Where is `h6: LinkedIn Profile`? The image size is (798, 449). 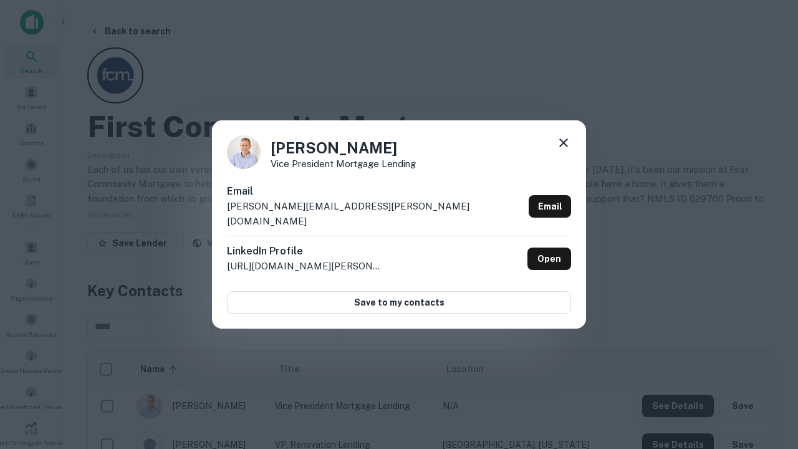 h6: LinkedIn Profile is located at coordinates (305, 251).